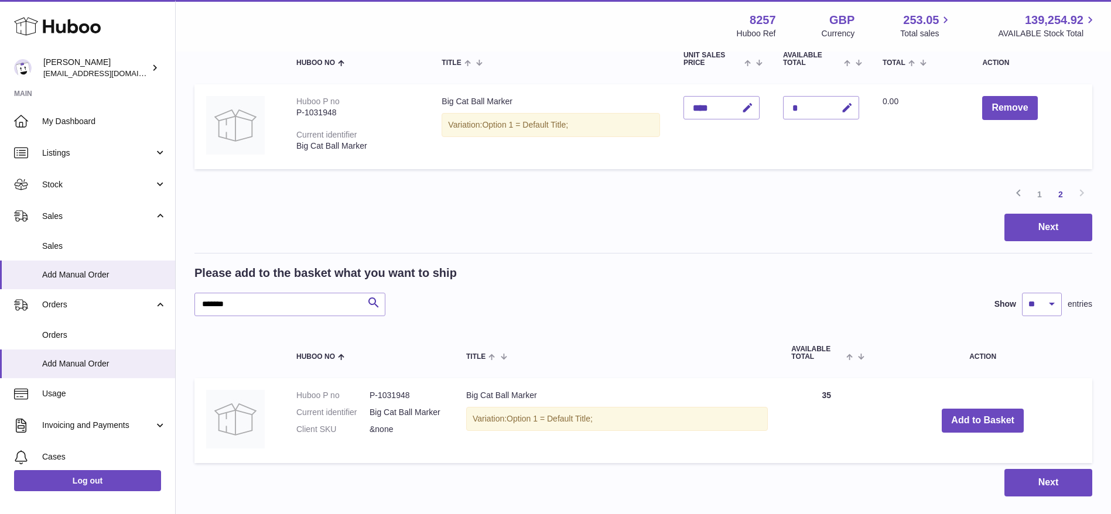 The image size is (1111, 514). I want to click on div: Action, so click(1031, 63).